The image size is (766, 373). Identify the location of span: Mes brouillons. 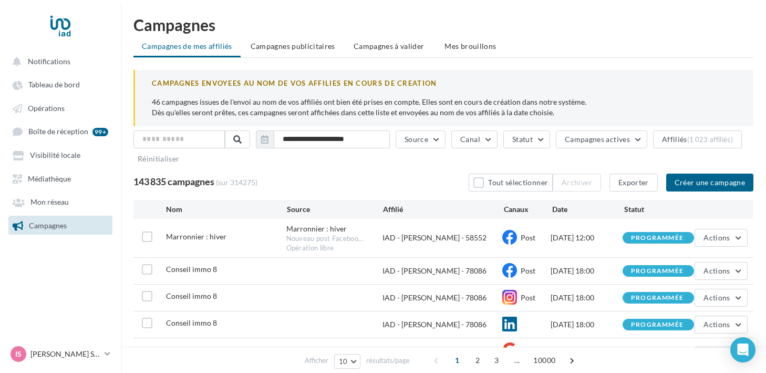
(471, 46).